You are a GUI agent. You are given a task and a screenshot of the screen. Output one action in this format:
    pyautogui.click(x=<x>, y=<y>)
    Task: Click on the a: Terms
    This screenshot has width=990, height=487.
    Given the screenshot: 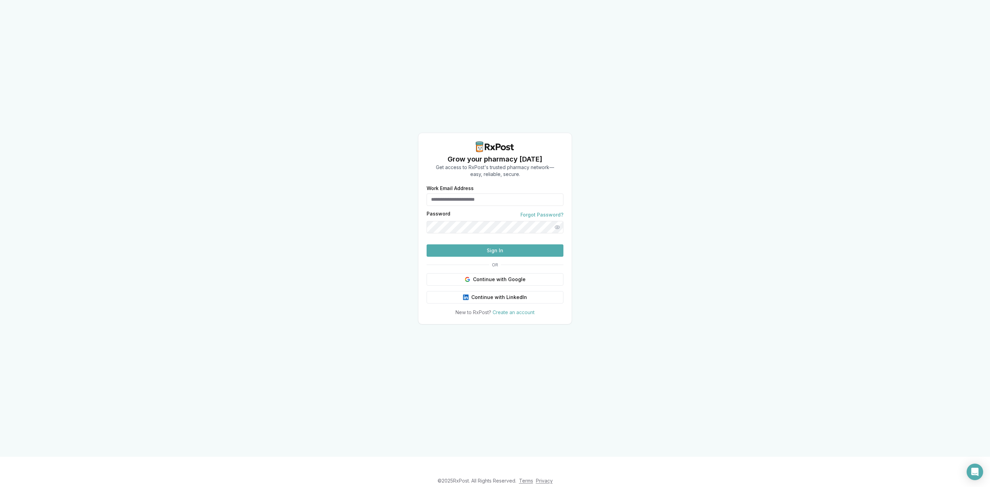 What is the action you would take?
    pyautogui.click(x=526, y=481)
    